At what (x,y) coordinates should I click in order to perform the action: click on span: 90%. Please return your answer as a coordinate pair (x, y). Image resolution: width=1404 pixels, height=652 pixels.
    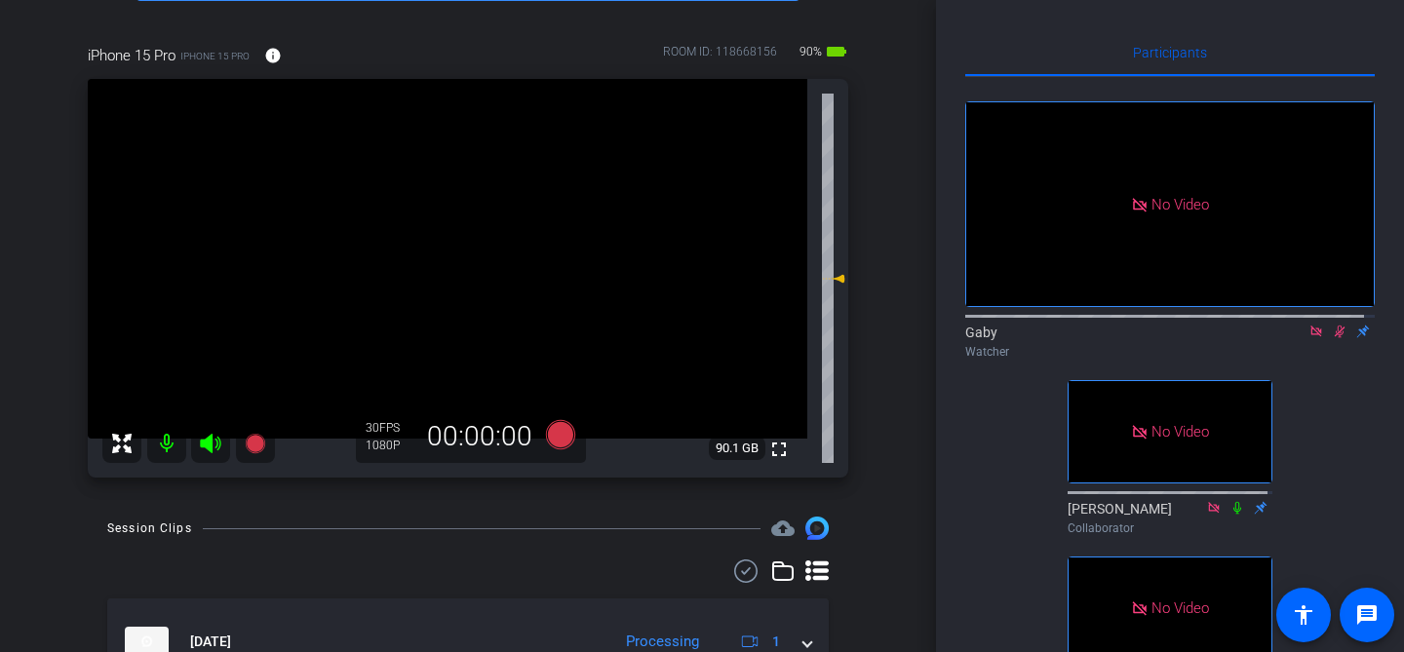
    Looking at the image, I should click on (810, 52).